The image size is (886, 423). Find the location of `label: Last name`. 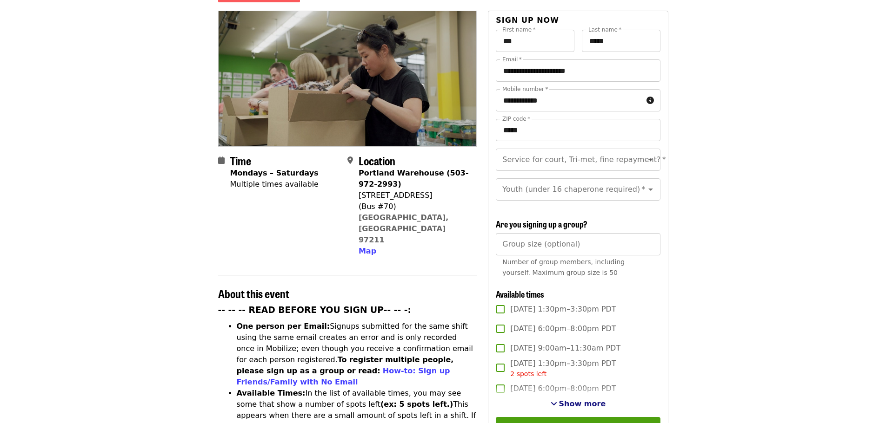

label: Last name is located at coordinates (604, 30).